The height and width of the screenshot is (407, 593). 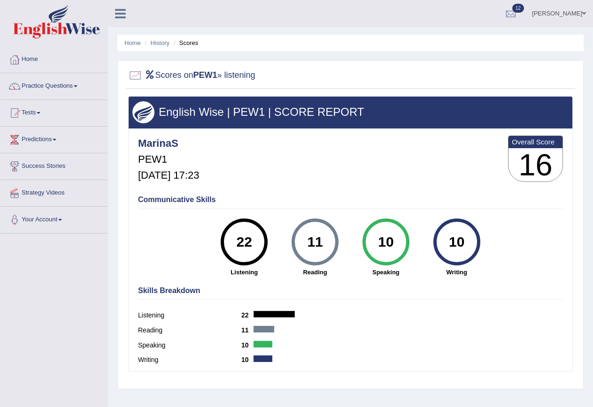 What do you see at coordinates (535, 142) in the screenshot?
I see `b: Overall Score` at bounding box center [535, 142].